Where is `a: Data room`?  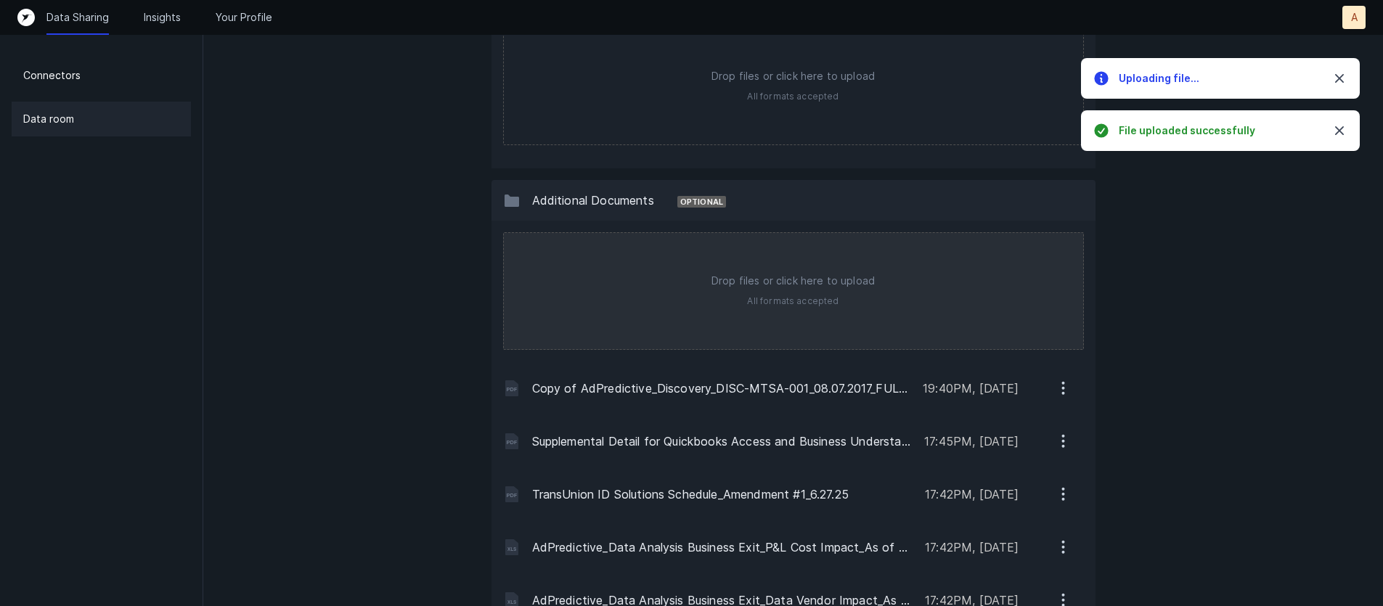
a: Data room is located at coordinates (101, 119).